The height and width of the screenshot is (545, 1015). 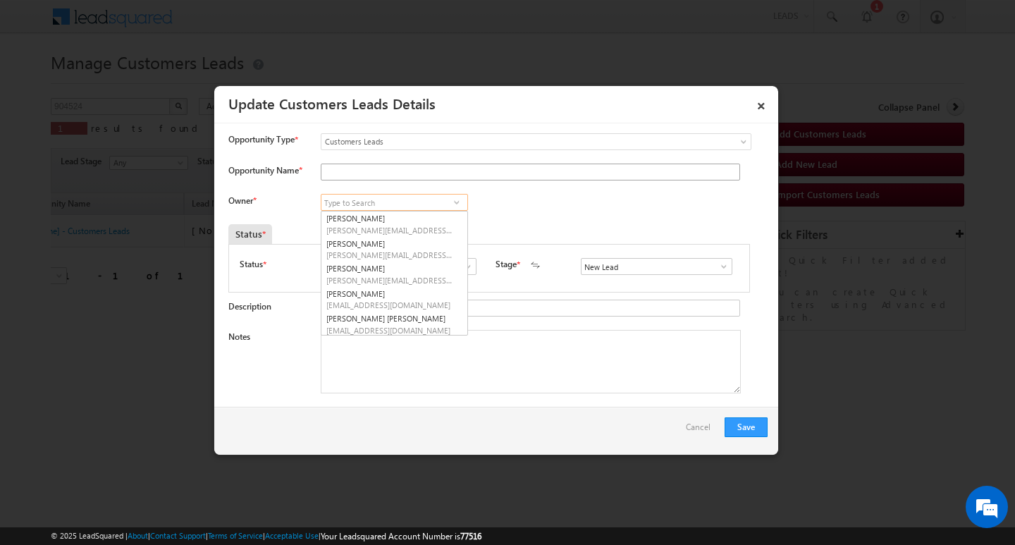 I want to click on em: Start Chat, so click(x=223, y=443).